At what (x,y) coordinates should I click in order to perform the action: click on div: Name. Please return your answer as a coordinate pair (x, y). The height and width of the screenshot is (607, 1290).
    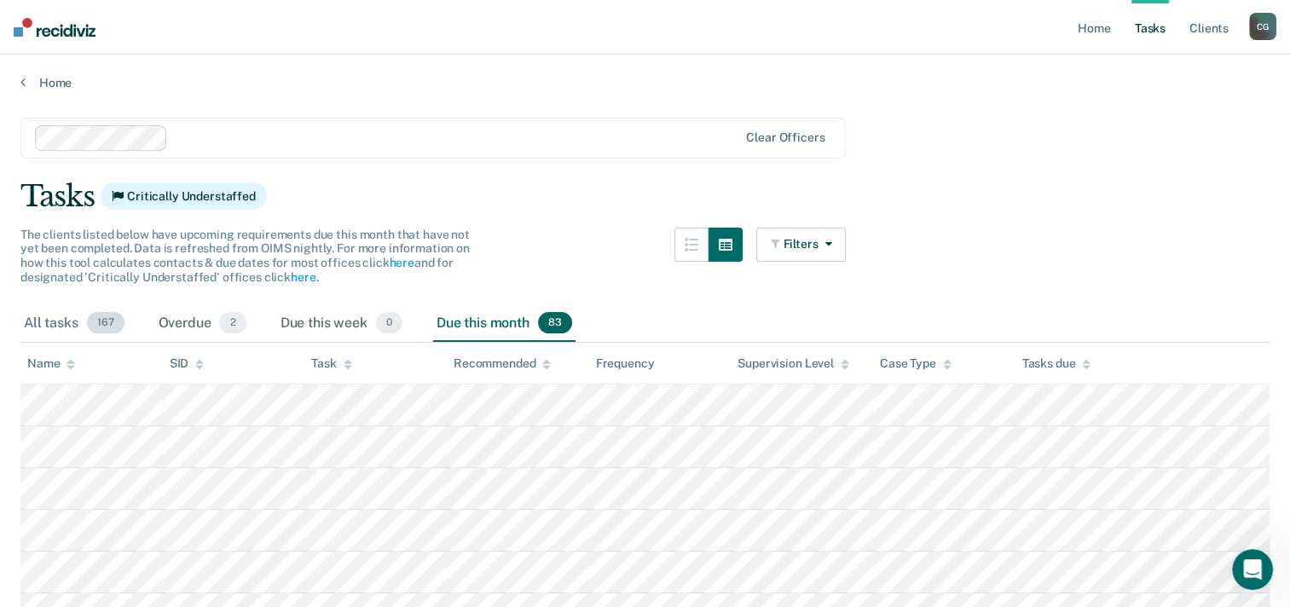
    Looking at the image, I should click on (51, 363).